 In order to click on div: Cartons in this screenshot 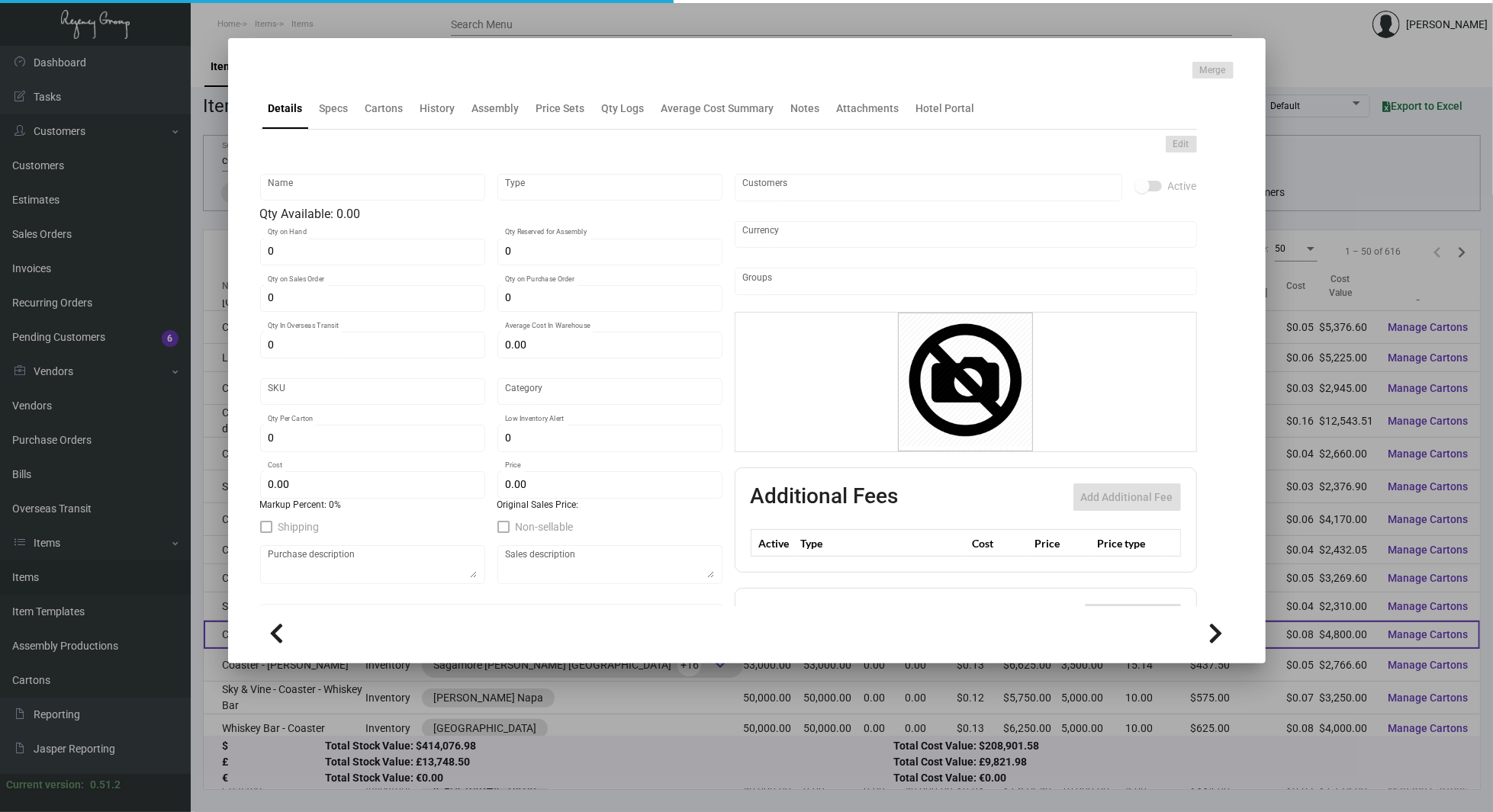, I will do `click(384, 109)`.